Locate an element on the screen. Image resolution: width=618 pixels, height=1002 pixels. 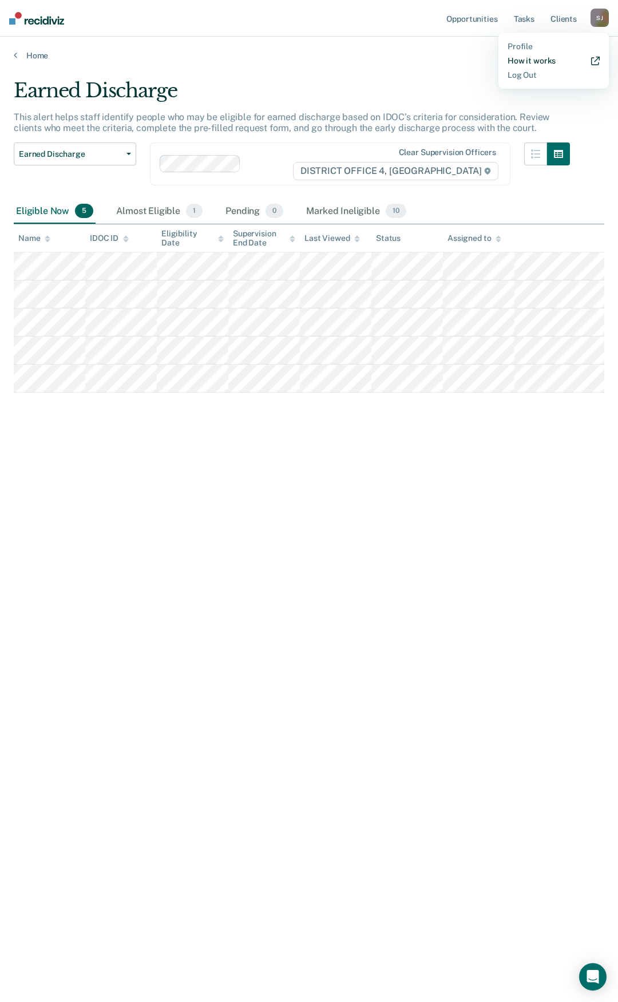
div: Last Viewed is located at coordinates (332, 238).